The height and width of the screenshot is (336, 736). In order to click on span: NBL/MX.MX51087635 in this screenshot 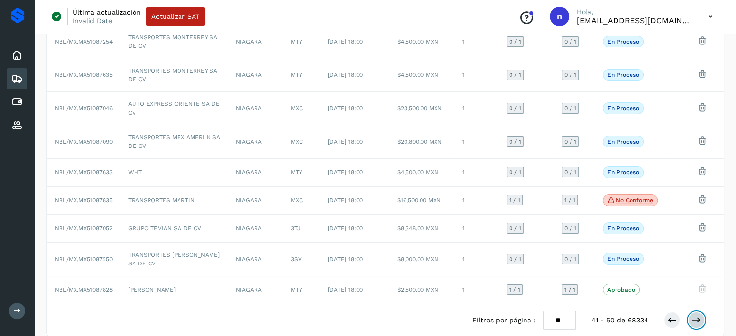, I will do `click(84, 75)`.